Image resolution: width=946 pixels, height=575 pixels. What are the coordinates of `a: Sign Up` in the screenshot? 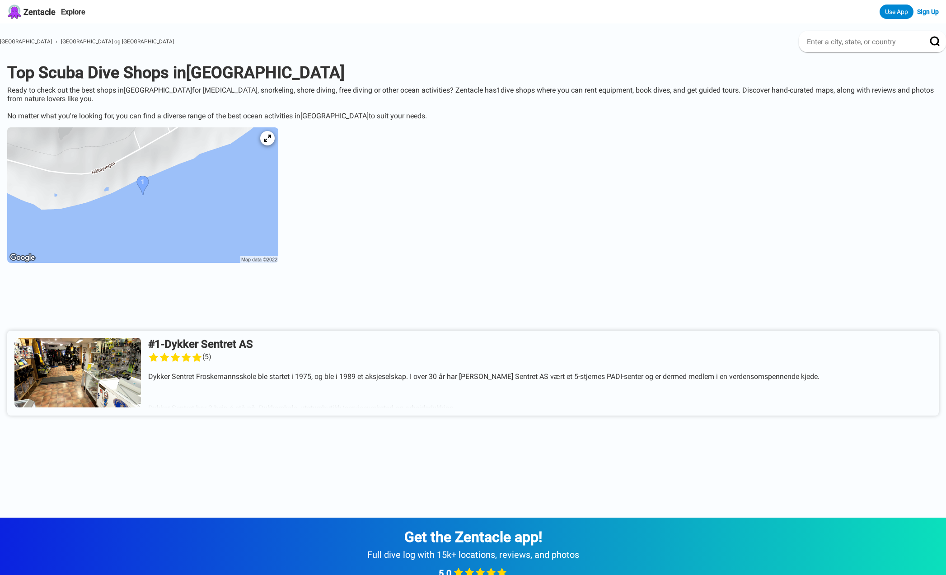 It's located at (928, 12).